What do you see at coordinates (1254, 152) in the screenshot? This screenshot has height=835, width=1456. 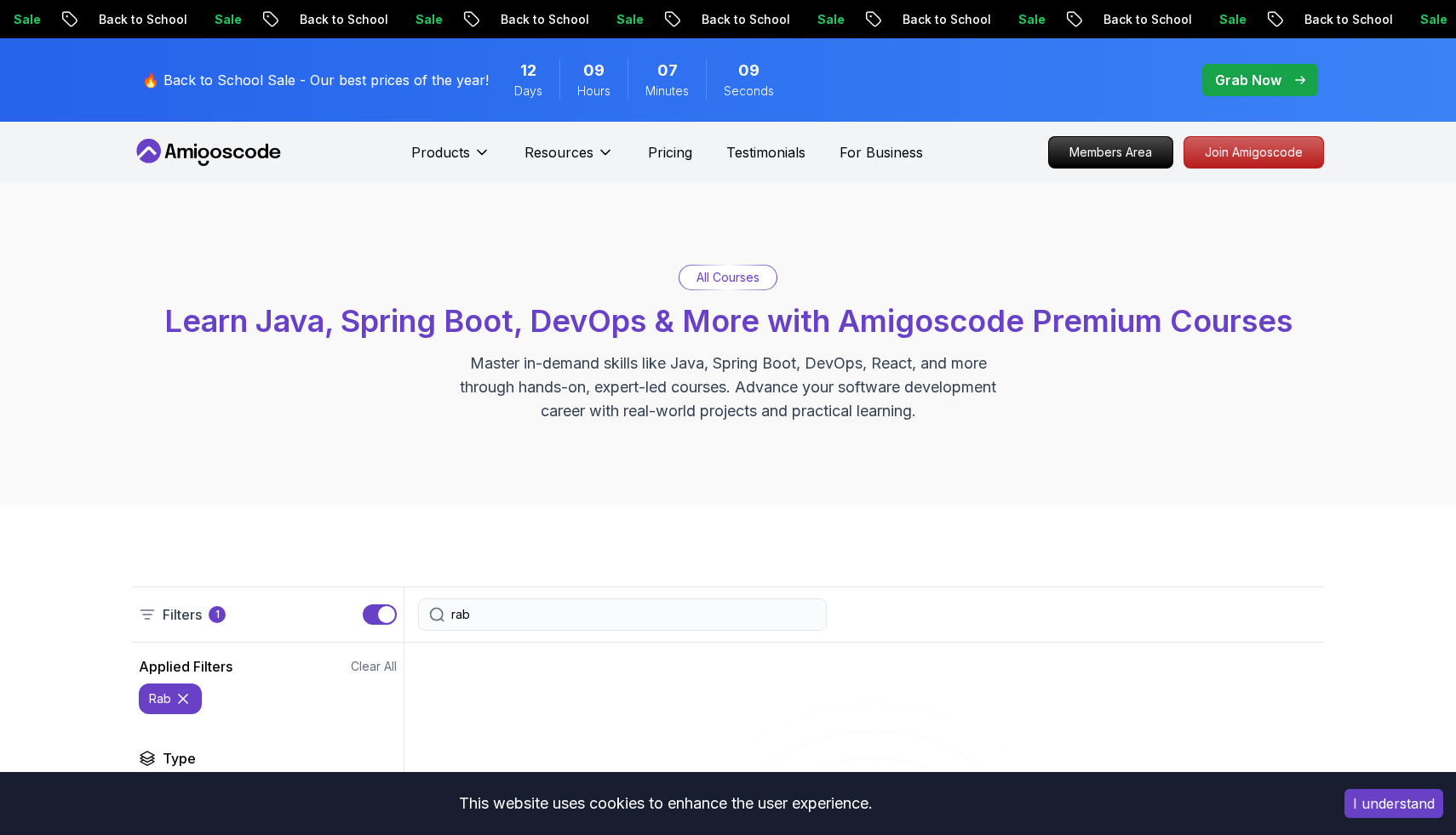 I see `p: Join Amigoscode` at bounding box center [1254, 152].